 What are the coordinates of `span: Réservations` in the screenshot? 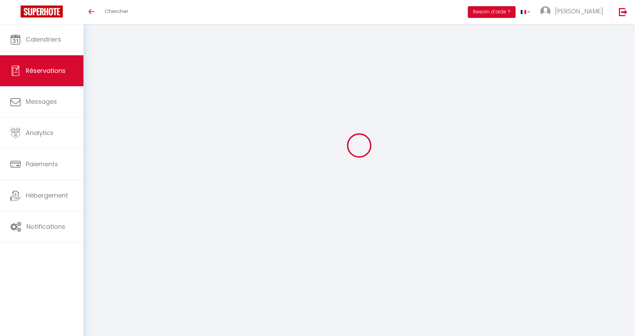 It's located at (46, 70).